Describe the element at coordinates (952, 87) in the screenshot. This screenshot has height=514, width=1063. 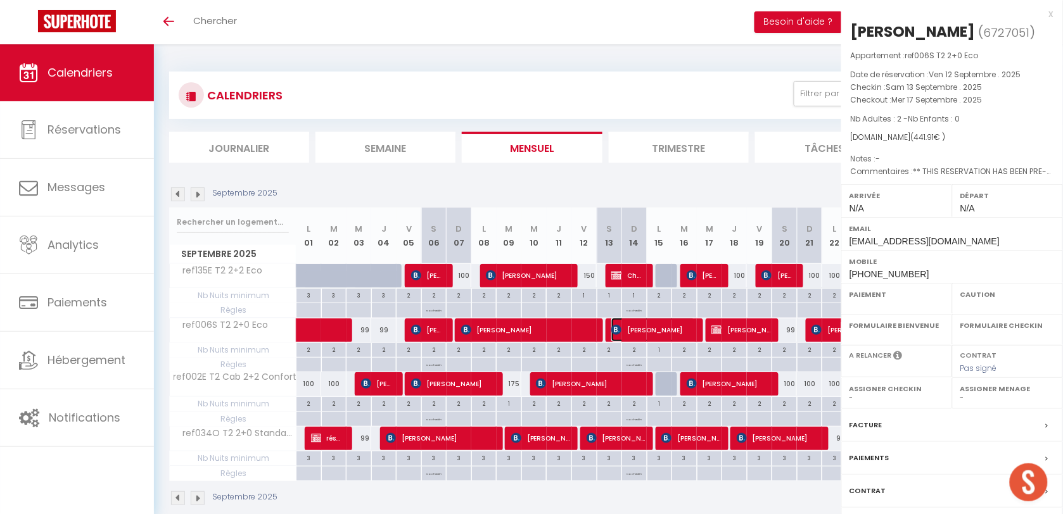
I see `p: Checkin :` at that location.